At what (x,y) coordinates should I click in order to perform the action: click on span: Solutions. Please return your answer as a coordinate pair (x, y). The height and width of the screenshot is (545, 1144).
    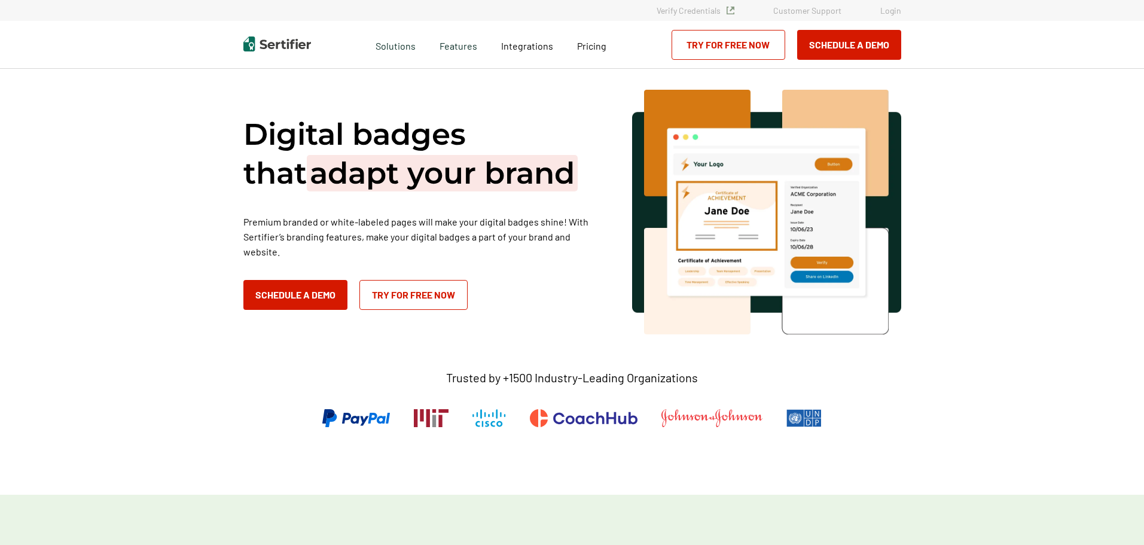
    Looking at the image, I should click on (395, 44).